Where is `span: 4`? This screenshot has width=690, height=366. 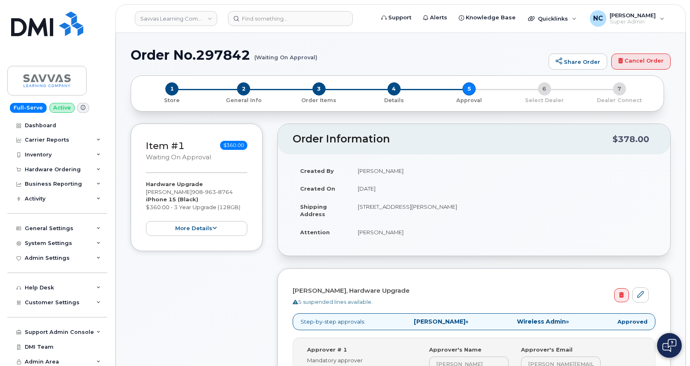
span: 4 is located at coordinates (394, 89).